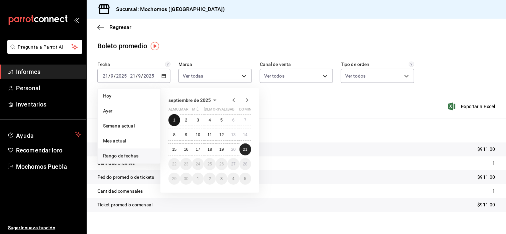 The image size is (506, 234). What do you see at coordinates (198, 150) in the screenshot?
I see `button: 17 de septiembre de 2025` at bounding box center [198, 150].